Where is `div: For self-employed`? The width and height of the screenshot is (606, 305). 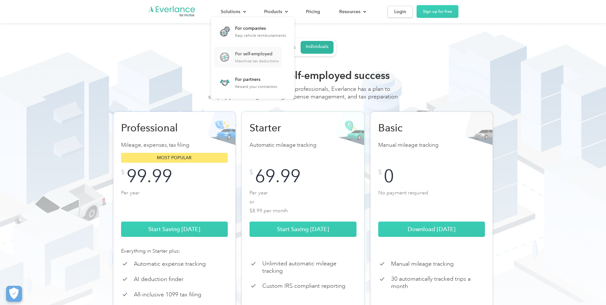
div: For self-employed is located at coordinates (257, 54).